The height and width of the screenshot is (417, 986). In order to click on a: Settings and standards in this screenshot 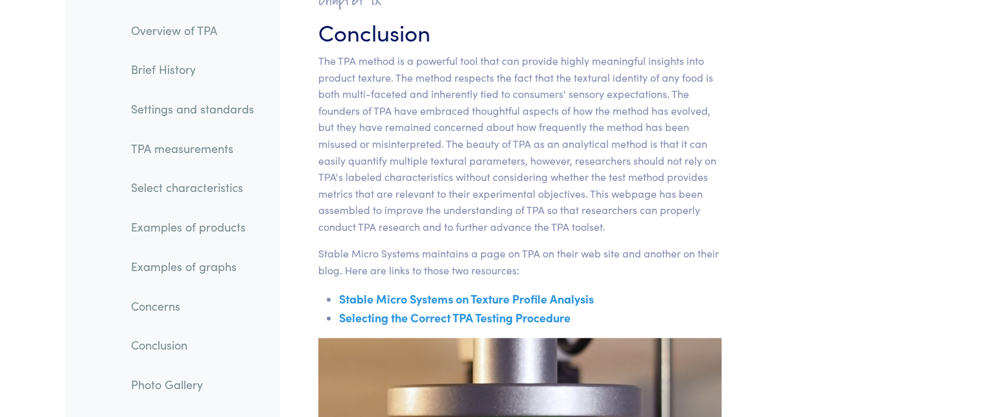, I will do `click(192, 109)`.